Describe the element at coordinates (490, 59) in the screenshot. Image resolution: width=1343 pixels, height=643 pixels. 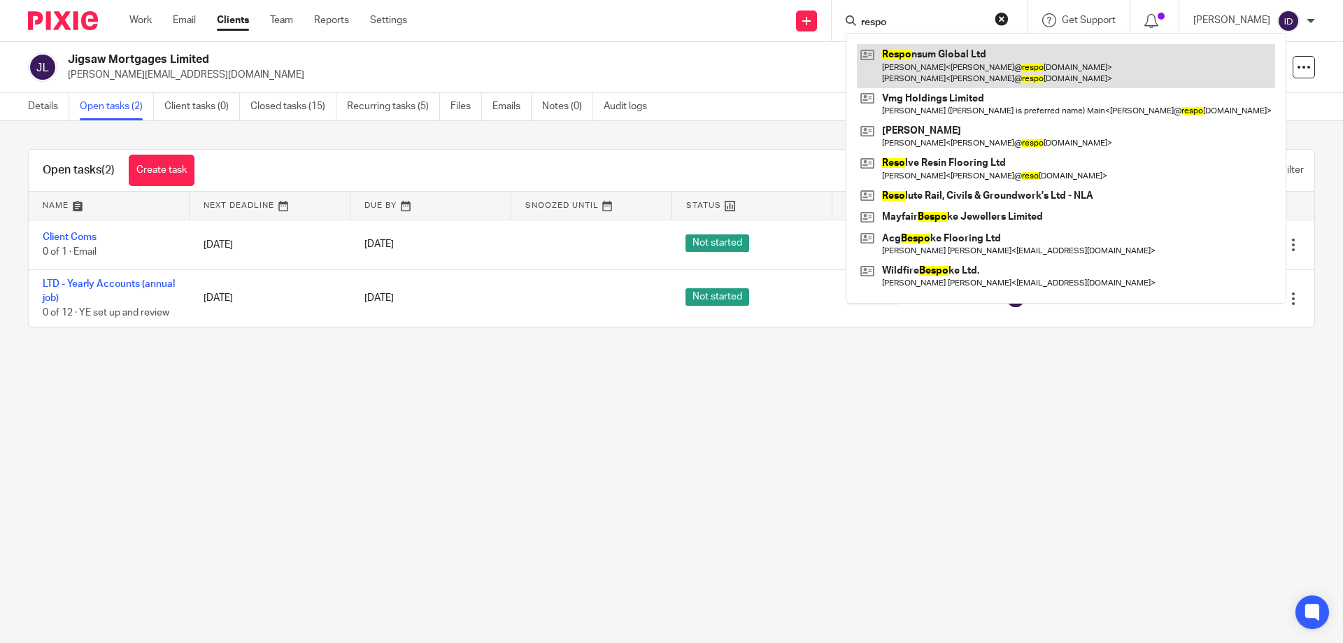
I see `h2: Jigsaw Mortgages Limited` at that location.